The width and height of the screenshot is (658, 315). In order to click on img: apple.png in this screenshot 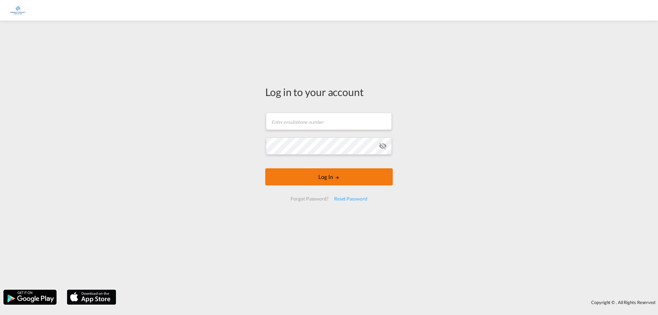, I will do `click(91, 297)`.